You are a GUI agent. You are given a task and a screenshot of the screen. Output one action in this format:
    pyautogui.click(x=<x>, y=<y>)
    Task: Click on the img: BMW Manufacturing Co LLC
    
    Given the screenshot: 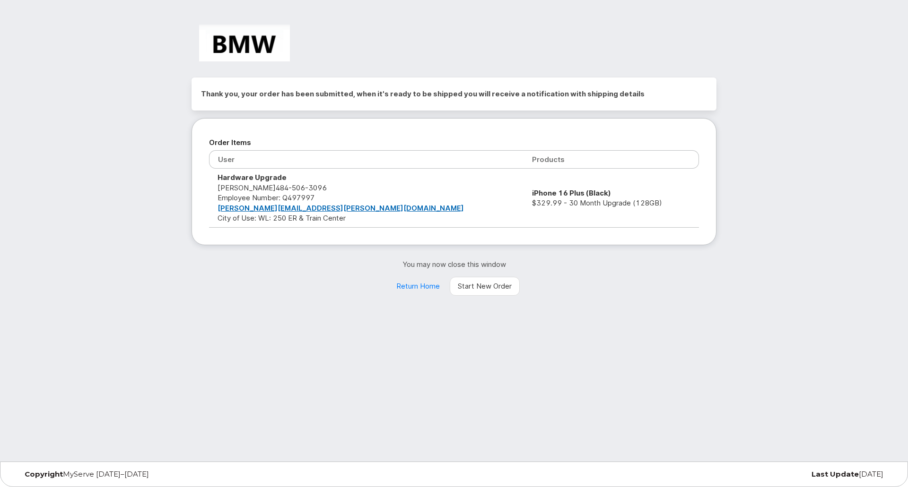 What is the action you would take?
    pyautogui.click(x=244, y=43)
    